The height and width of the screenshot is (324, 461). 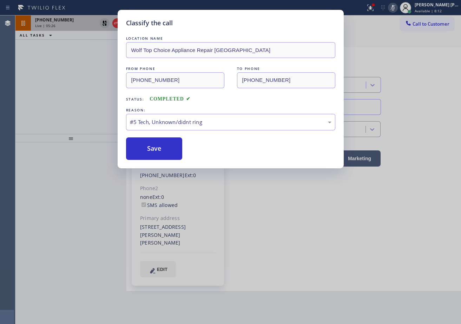 I want to click on div: TO PHONE, so click(x=286, y=68).